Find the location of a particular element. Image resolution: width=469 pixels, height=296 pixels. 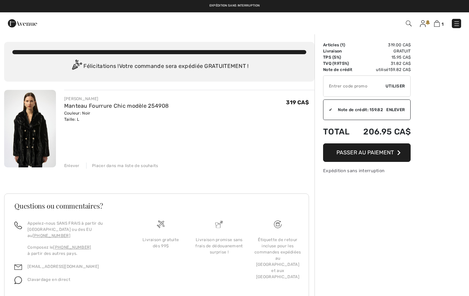

img: call is located at coordinates (18, 226).